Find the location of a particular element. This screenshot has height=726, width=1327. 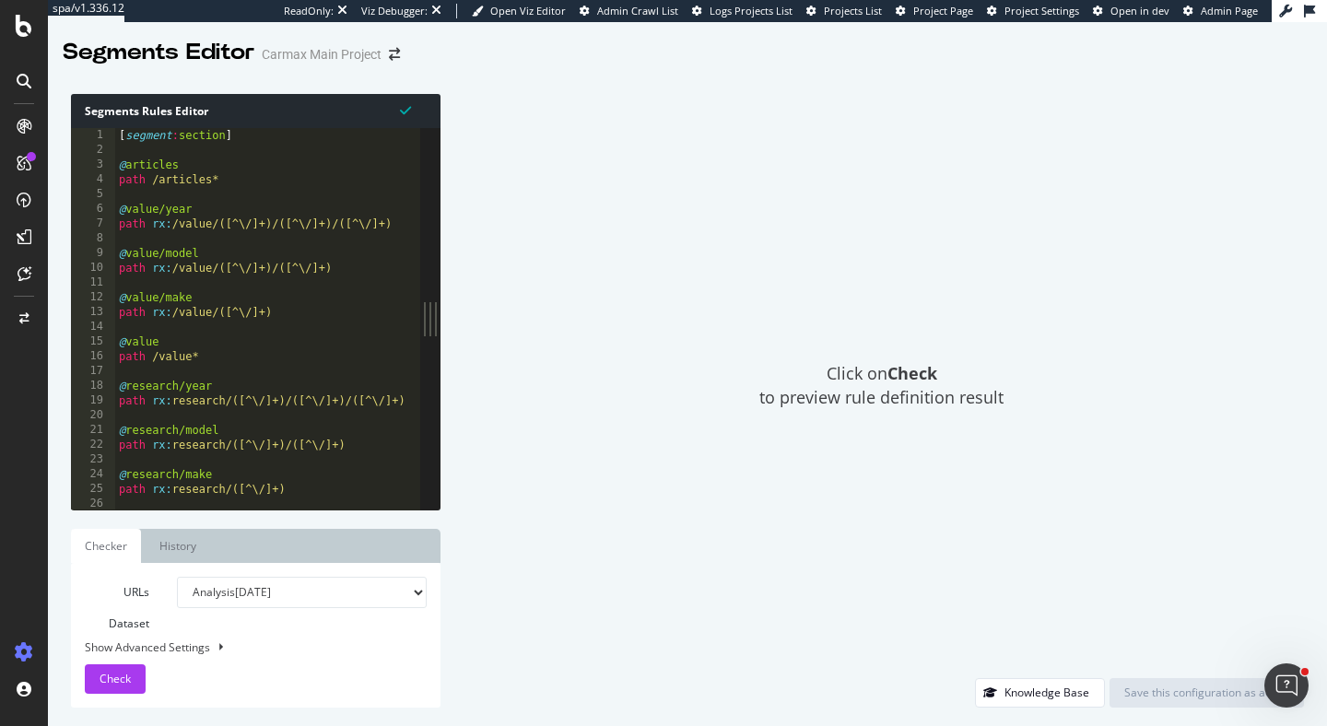

a: History is located at coordinates (178, 546).